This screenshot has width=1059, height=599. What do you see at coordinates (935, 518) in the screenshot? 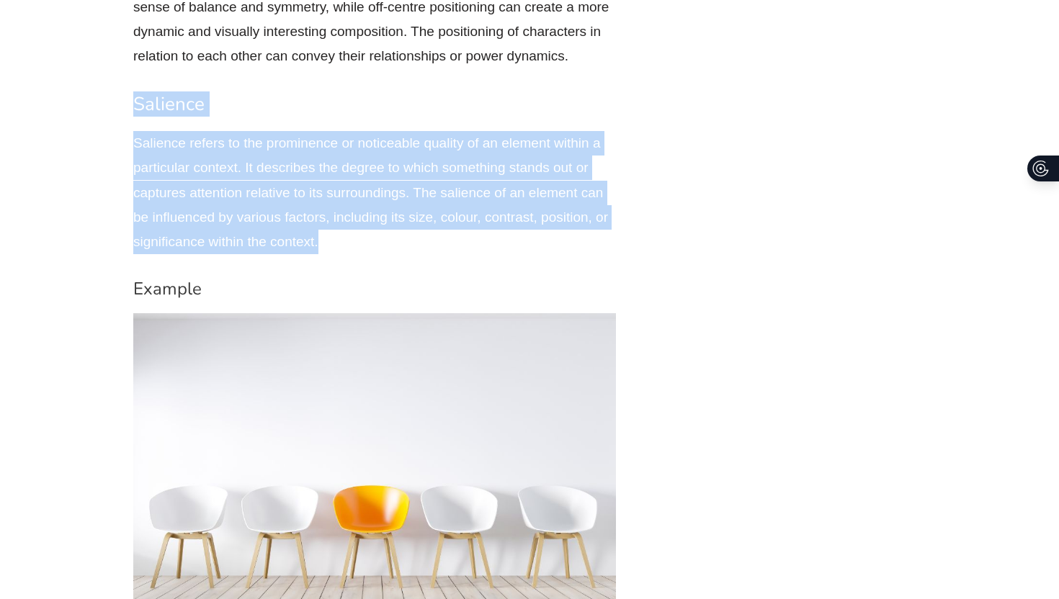
I see `div: Chat Widget` at bounding box center [935, 518].